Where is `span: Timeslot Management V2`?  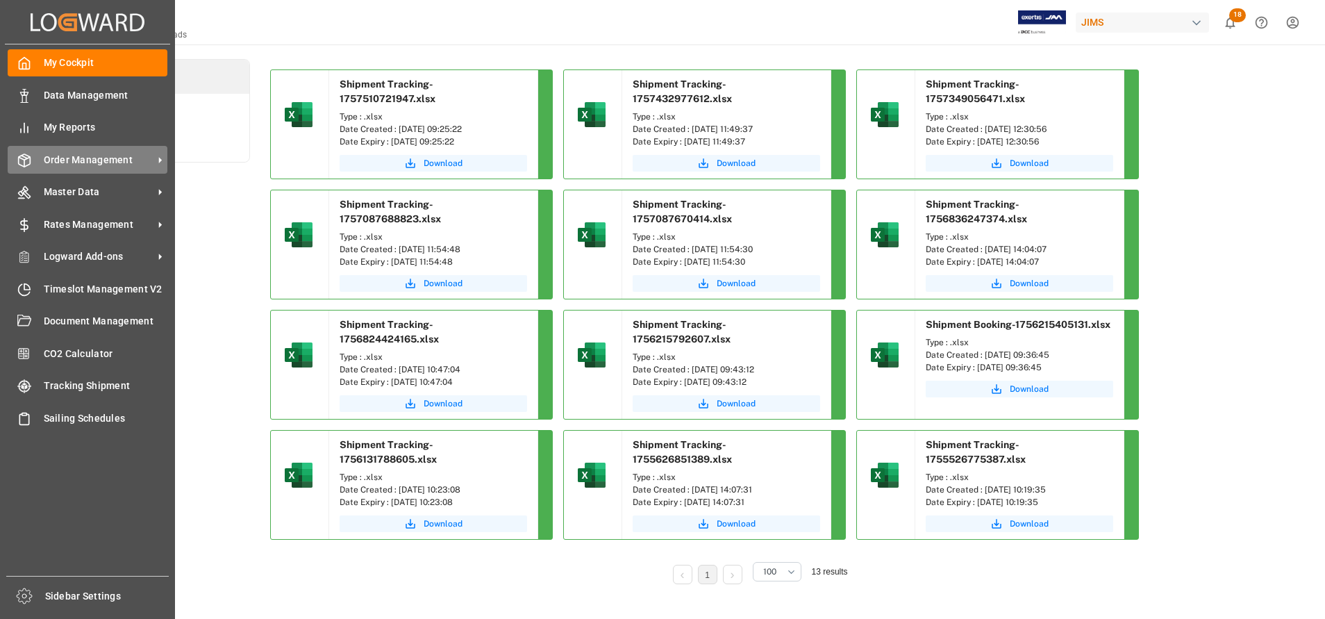
span: Timeslot Management V2 is located at coordinates (106, 289).